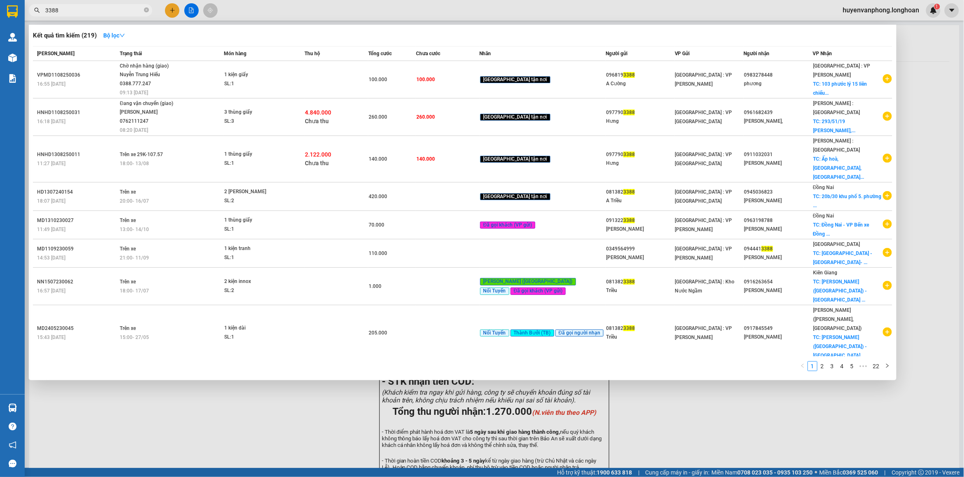 The image size is (964, 477). I want to click on span: search, so click(37, 10).